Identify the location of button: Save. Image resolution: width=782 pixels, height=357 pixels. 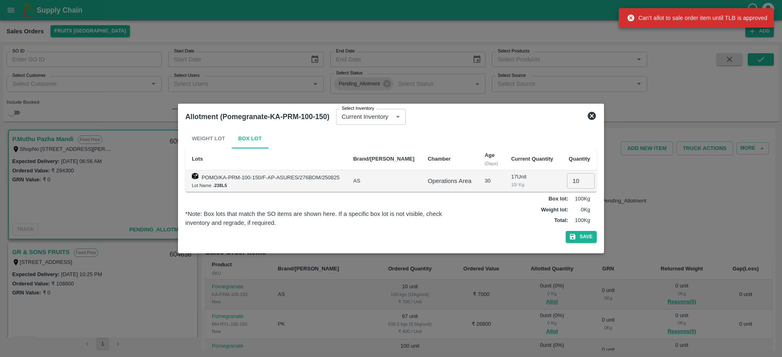
(581, 237).